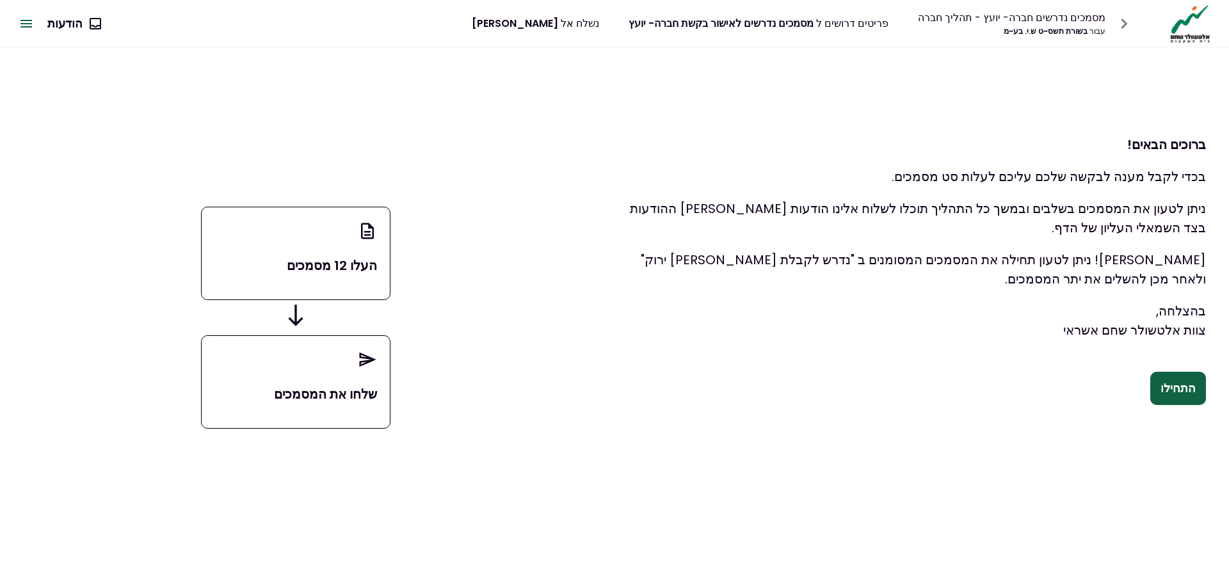  Describe the element at coordinates (720, 23) in the screenshot. I see `span: מסמכים נדרשים לאישור בקשת חברה- יועץ` at that location.